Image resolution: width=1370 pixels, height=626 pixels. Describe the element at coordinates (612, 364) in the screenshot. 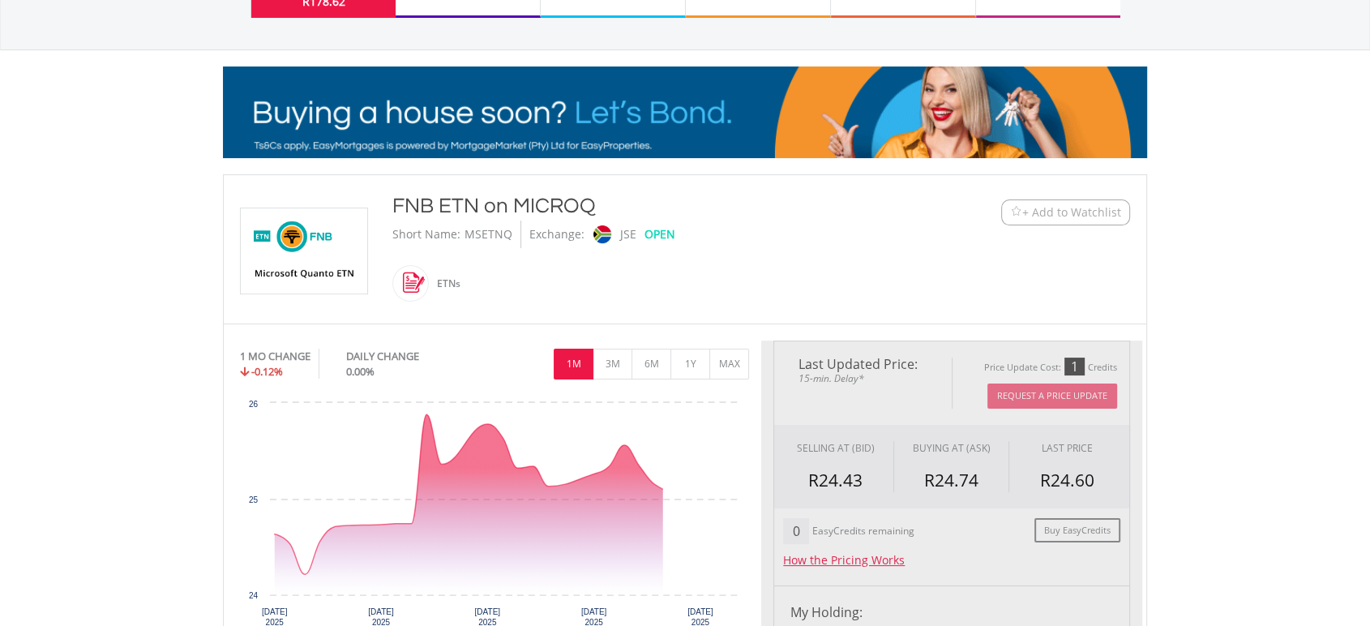

I see `button: 3M` at that location.